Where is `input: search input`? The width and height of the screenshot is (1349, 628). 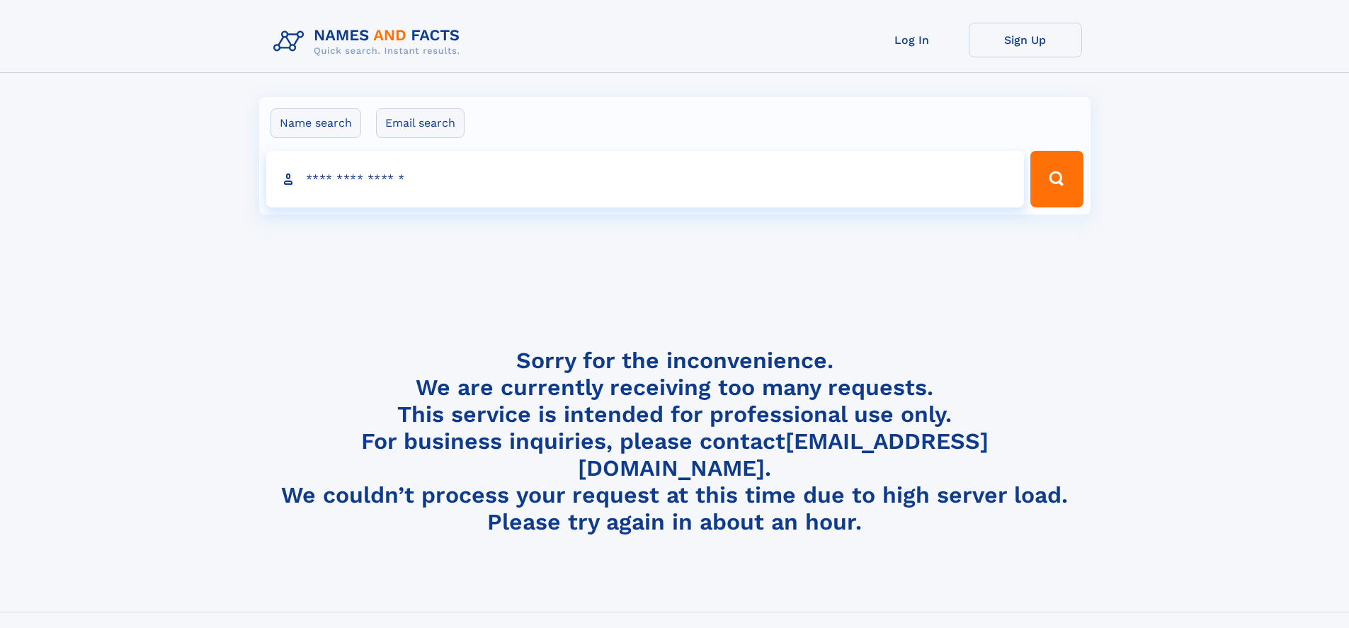
input: search input is located at coordinates (645, 179).